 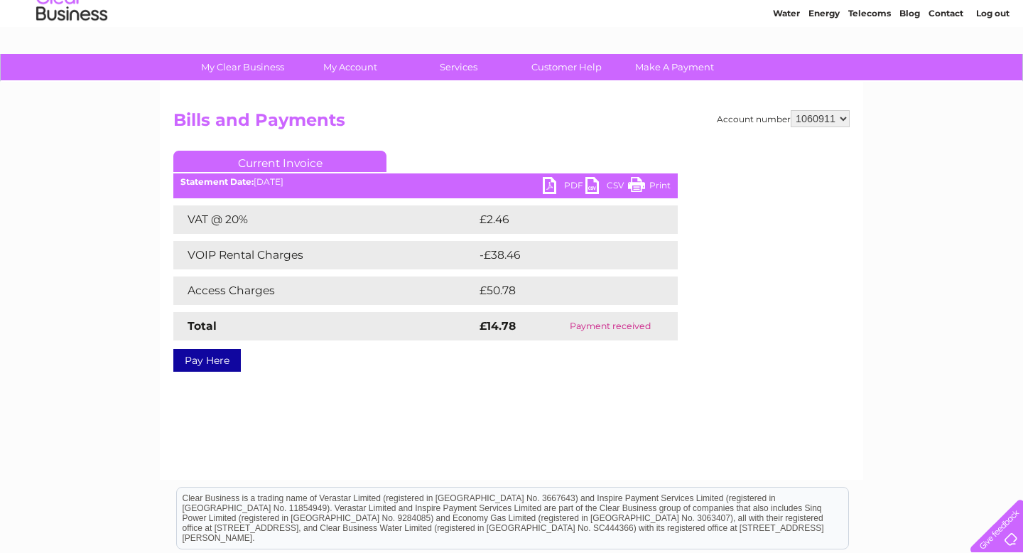 I want to click on a: Energy, so click(x=824, y=65).